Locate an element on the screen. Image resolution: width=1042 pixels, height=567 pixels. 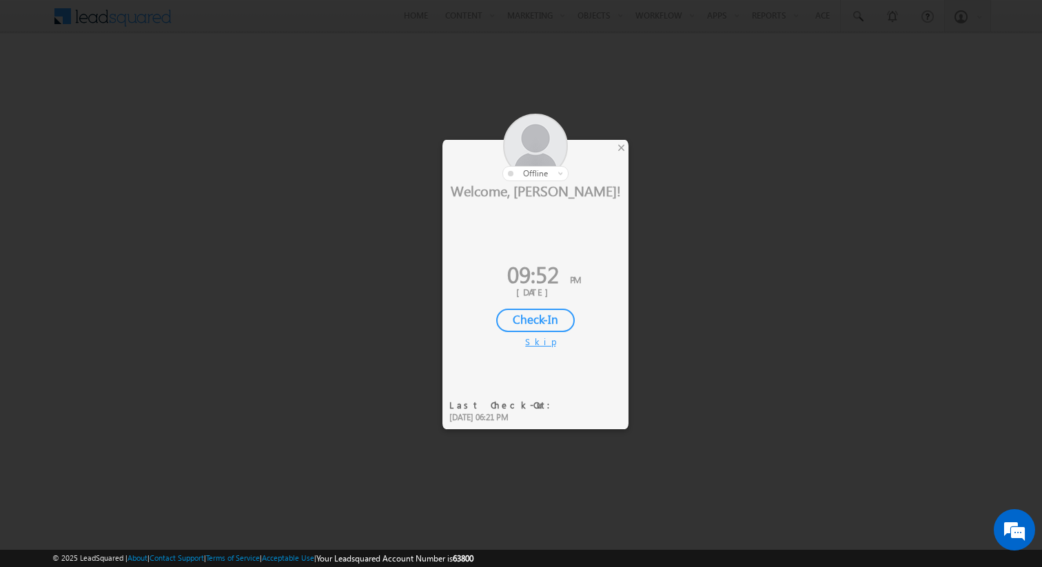
span: PM is located at coordinates (575, 279).